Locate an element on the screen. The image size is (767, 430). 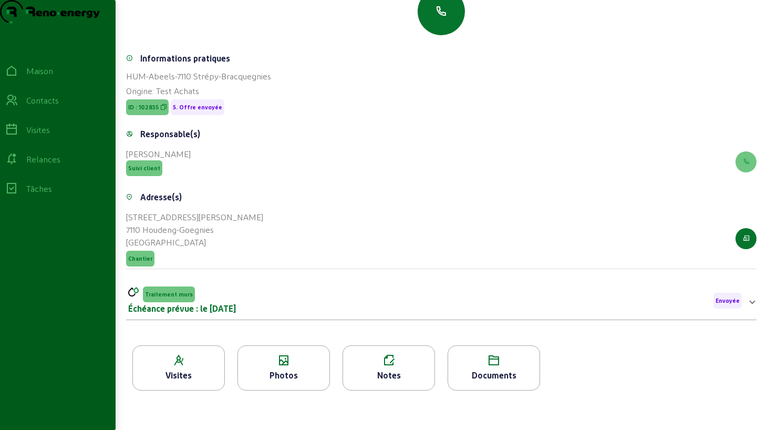
font: Informations pratiques is located at coordinates (185, 58).